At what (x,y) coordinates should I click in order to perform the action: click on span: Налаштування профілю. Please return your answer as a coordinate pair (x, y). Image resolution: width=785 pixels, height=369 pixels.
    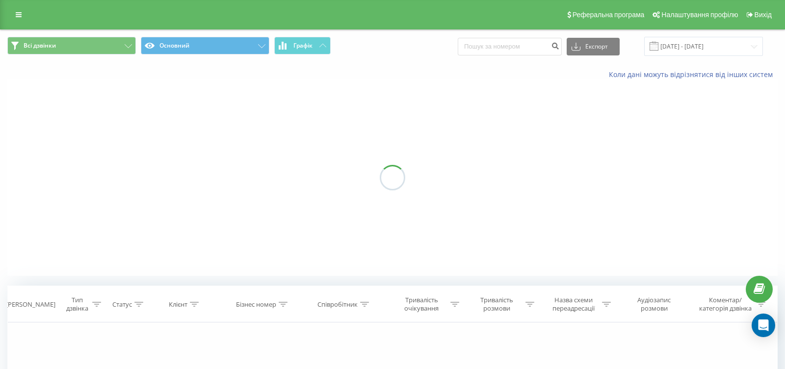
    Looking at the image, I should click on (699, 15).